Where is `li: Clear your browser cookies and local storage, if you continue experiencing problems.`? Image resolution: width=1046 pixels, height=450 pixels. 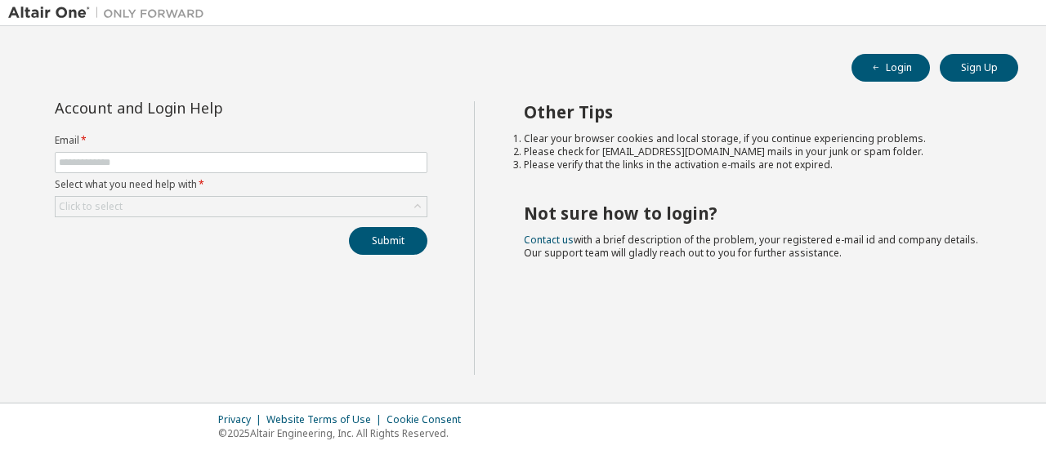 li: Clear your browser cookies and local storage, if you continue experiencing problems. is located at coordinates (757, 139).